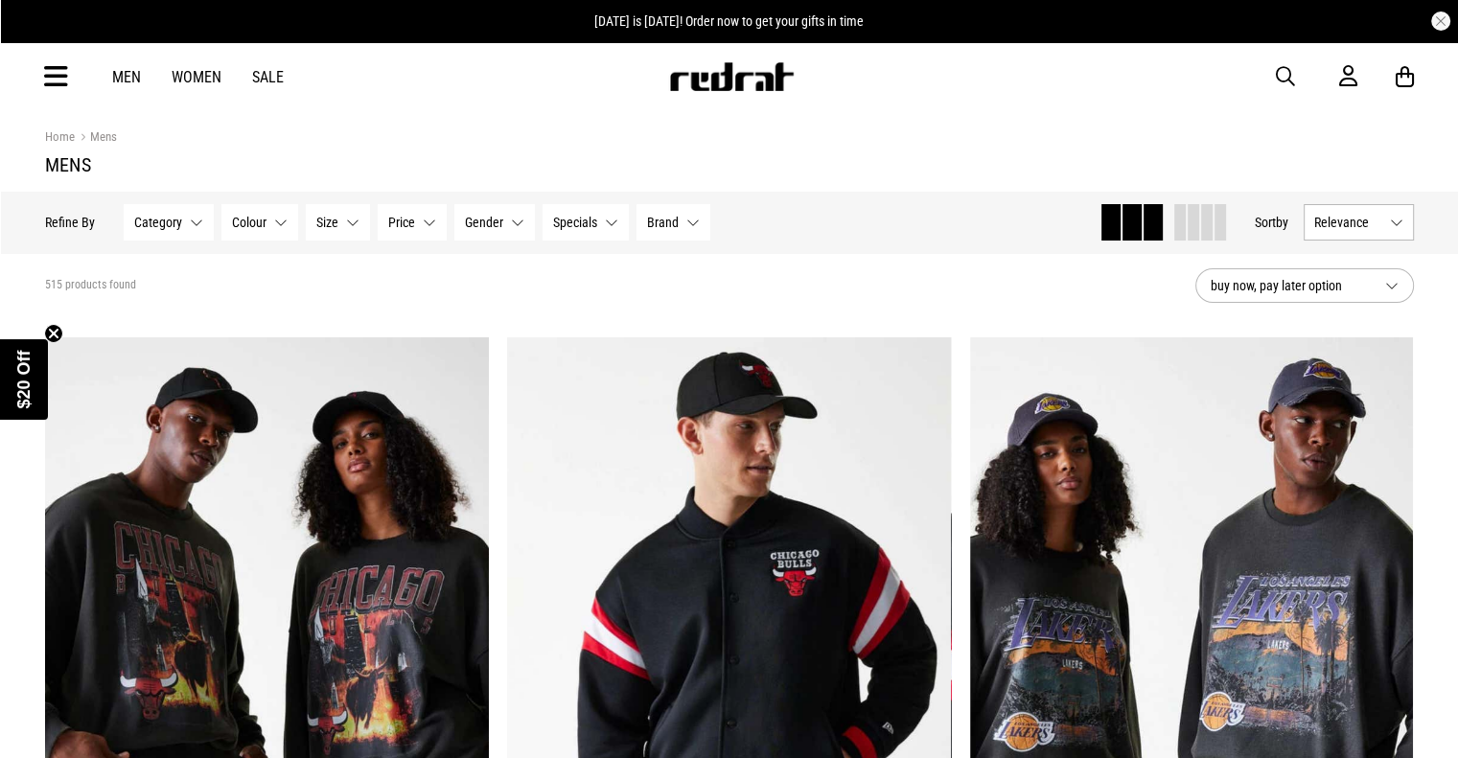  Describe the element at coordinates (54, 334) in the screenshot. I see `button: Close teaser` at that location.